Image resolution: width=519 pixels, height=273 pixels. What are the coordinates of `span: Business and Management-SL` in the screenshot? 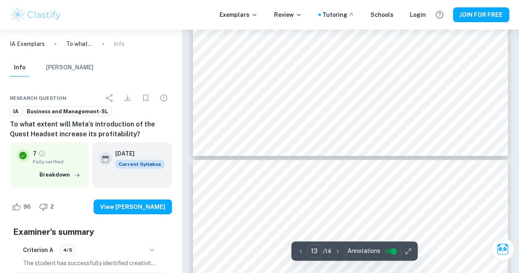 It's located at (67, 112).